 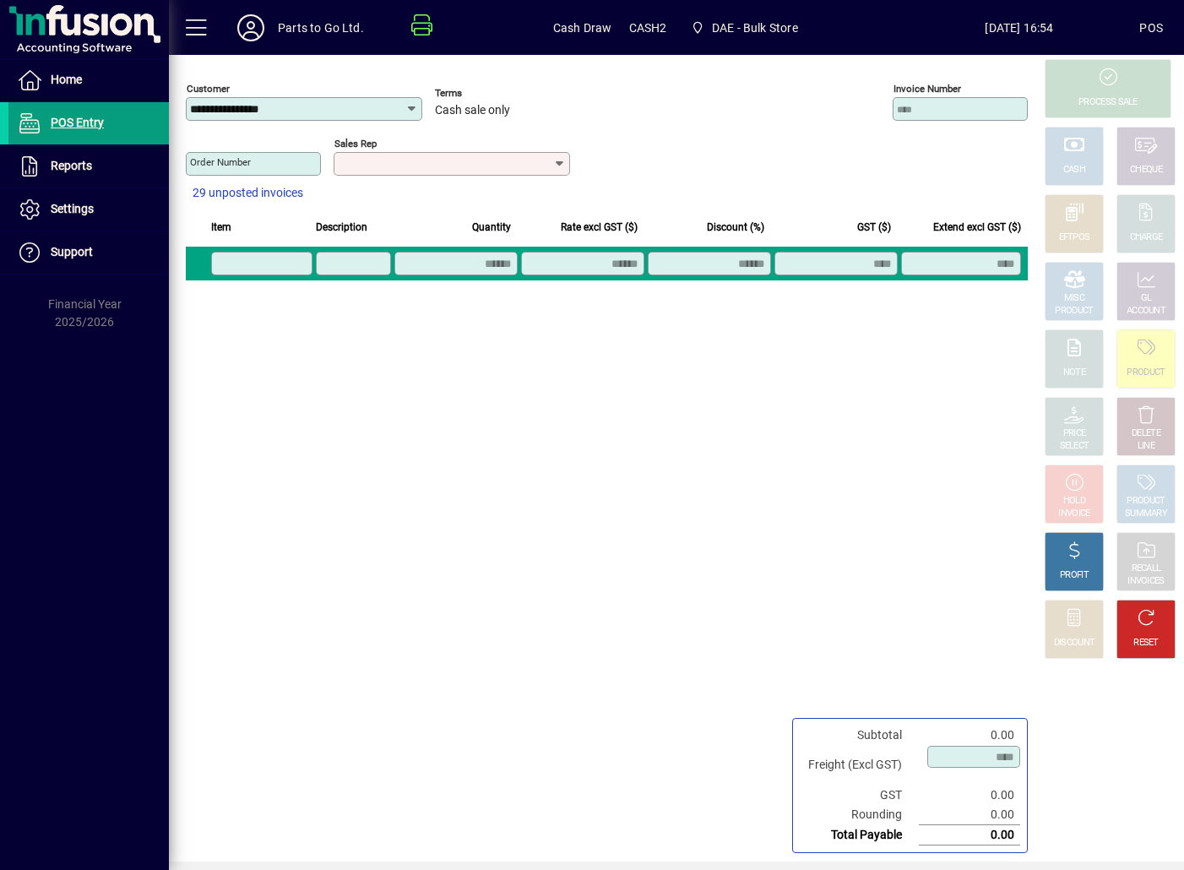 What do you see at coordinates (583, 28) in the screenshot?
I see `span: Cash Draw` at bounding box center [583, 28].